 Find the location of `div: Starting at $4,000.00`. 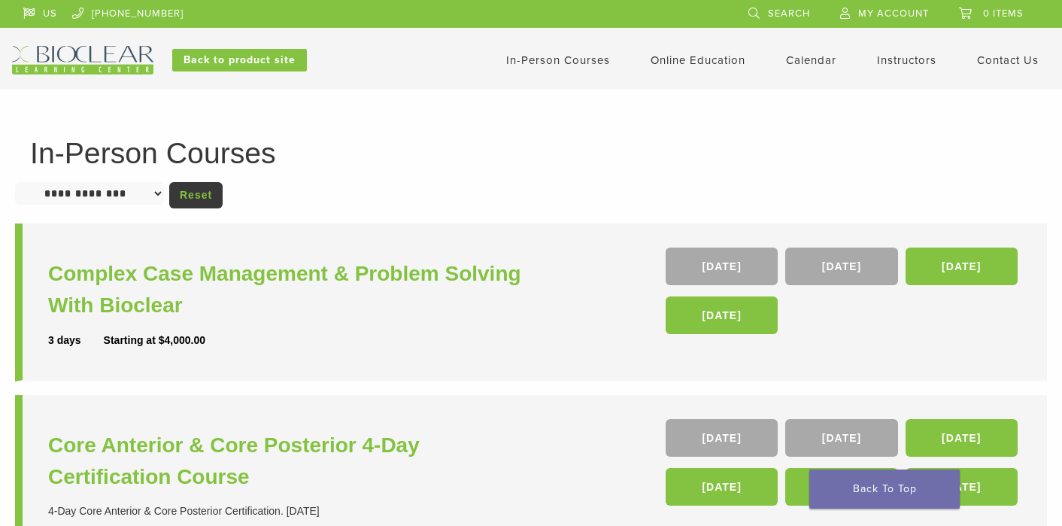

div: Starting at $4,000.00 is located at coordinates (154, 340).